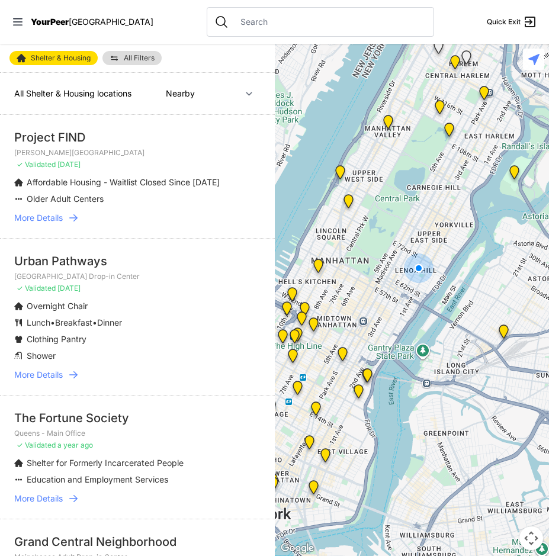  I want to click on button: Map camera controls, so click(531, 538).